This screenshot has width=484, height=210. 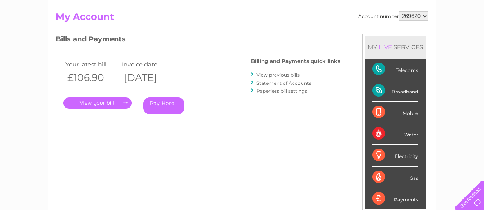 I want to click on div: MY SERVICES, so click(x=395, y=47).